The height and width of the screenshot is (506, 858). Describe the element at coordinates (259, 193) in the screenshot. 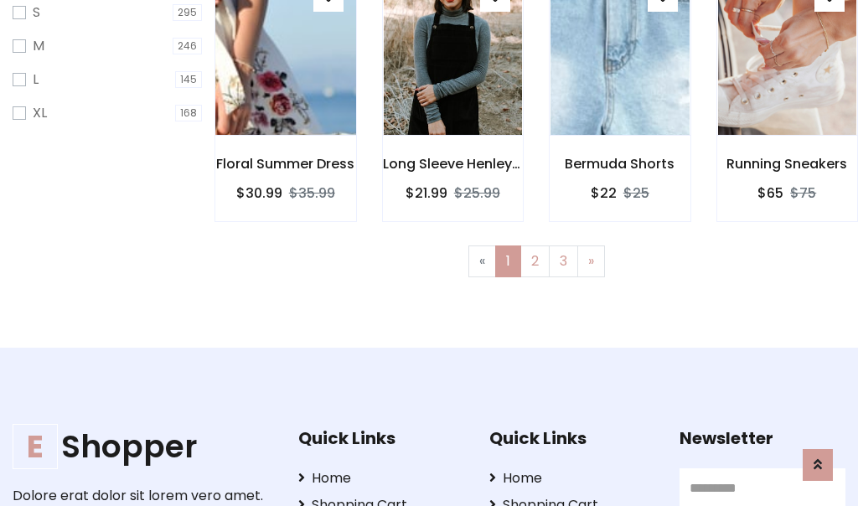

I see `h6: $30.99` at that location.